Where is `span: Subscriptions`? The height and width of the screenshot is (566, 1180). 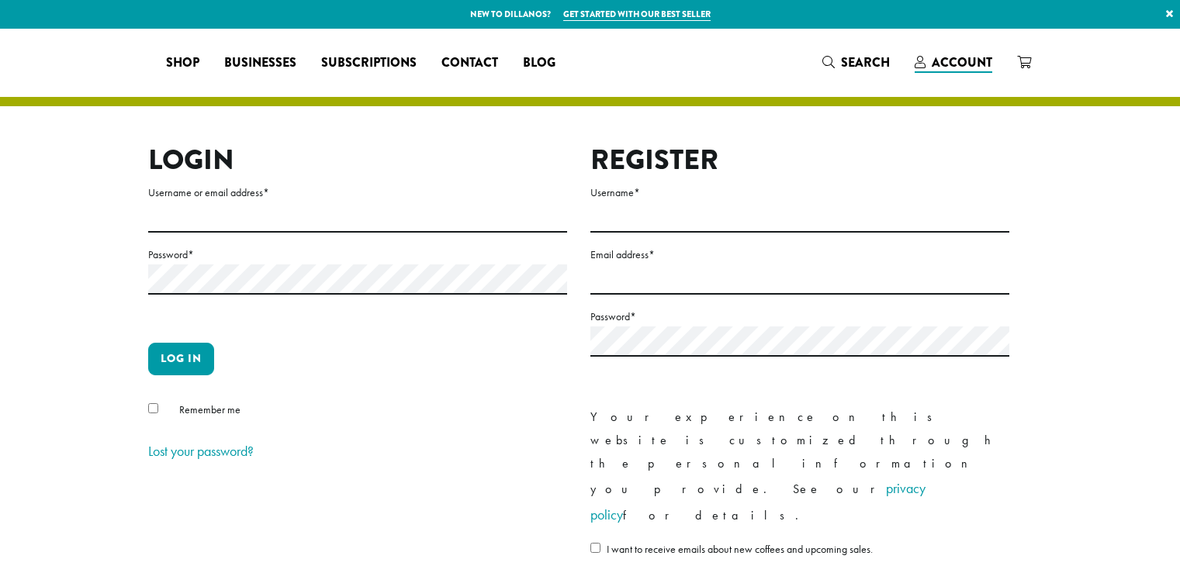
span: Subscriptions is located at coordinates (368, 63).